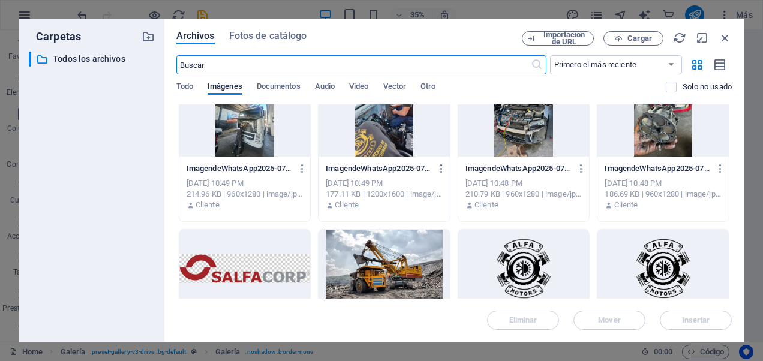 The height and width of the screenshot is (361, 763). What do you see at coordinates (558, 38) in the screenshot?
I see `button: Importación de URL` at bounding box center [558, 38].